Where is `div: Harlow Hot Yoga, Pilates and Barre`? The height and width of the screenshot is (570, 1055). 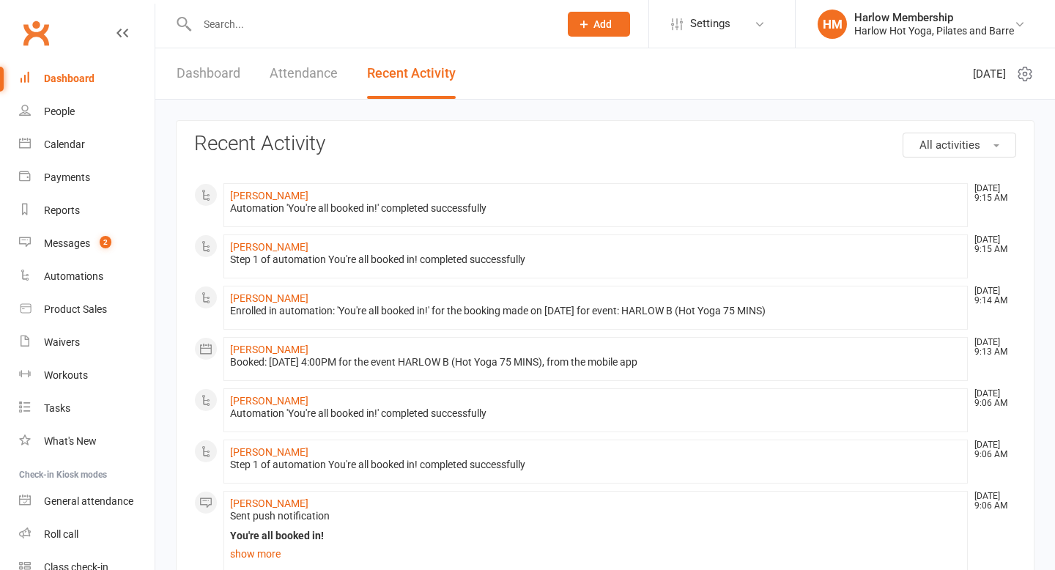 div: Harlow Hot Yoga, Pilates and Barre is located at coordinates (934, 31).